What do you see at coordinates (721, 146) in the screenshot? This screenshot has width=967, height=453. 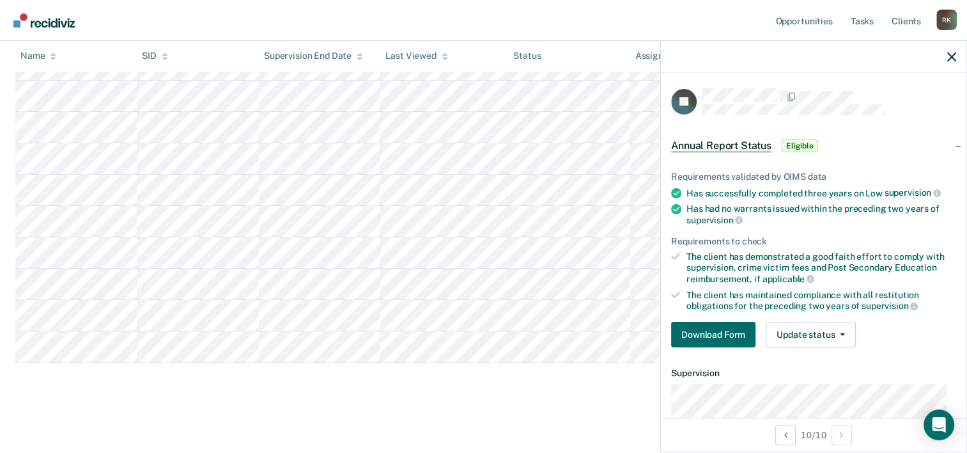 I see `span: Annual Report Status` at bounding box center [721, 146].